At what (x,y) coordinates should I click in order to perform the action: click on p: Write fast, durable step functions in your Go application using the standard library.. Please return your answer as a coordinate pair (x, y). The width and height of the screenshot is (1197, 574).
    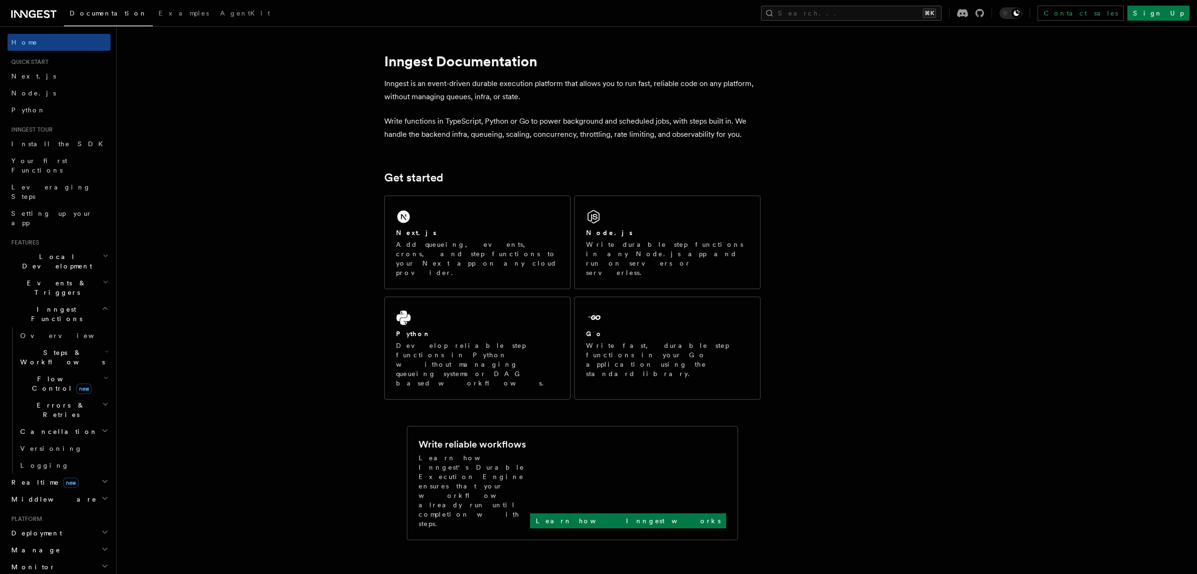
    Looking at the image, I should click on (667, 360).